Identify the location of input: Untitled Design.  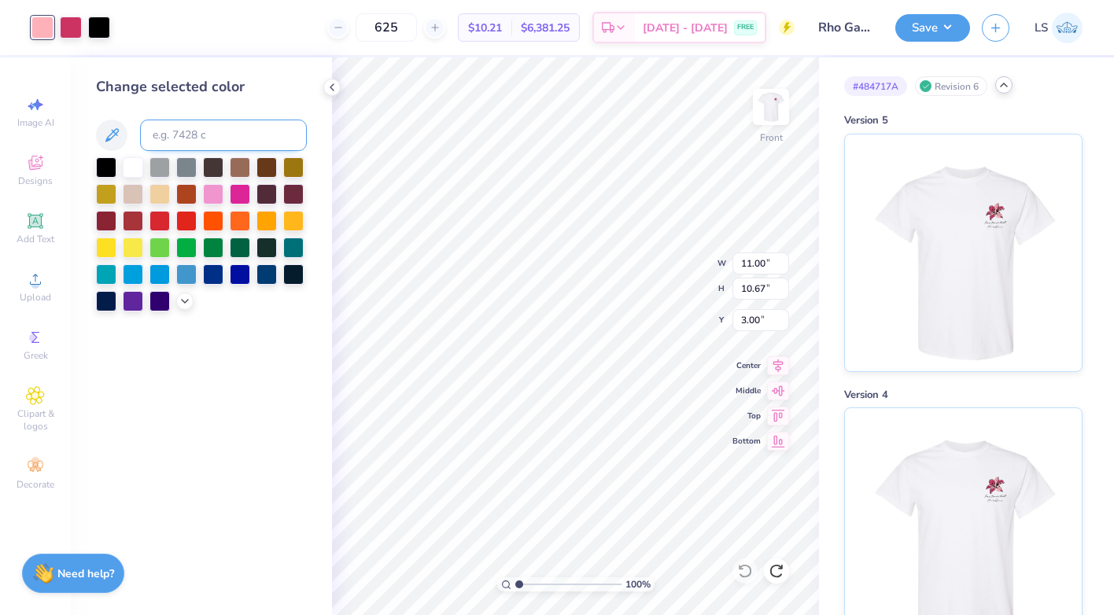
(845, 28).